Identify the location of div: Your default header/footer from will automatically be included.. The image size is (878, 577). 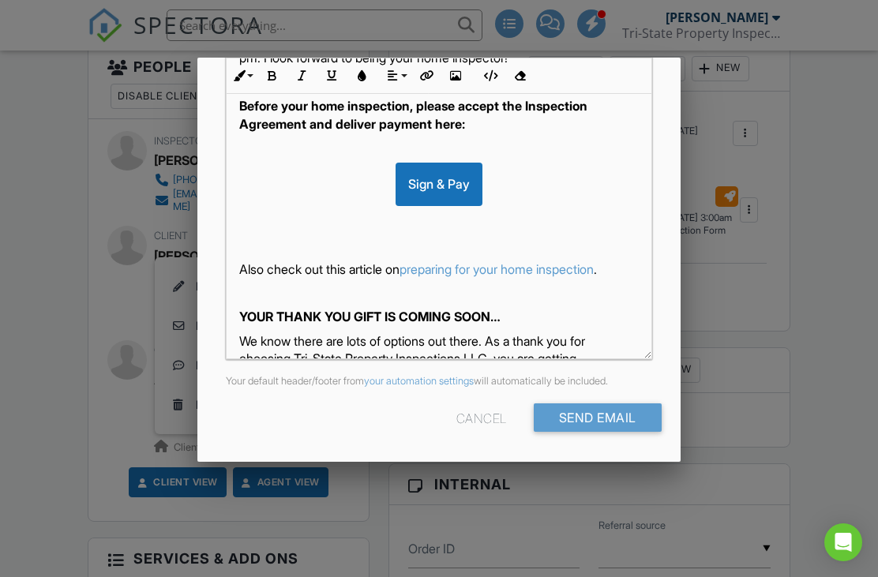
(439, 381).